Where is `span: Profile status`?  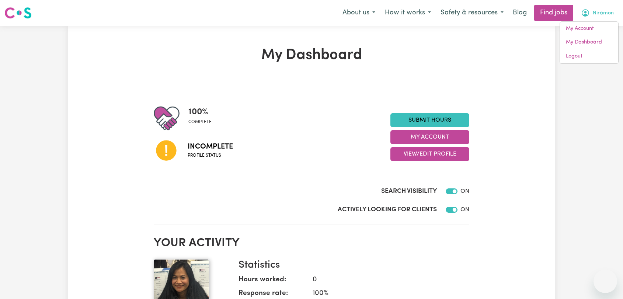
span: Profile status is located at coordinates (210, 156).